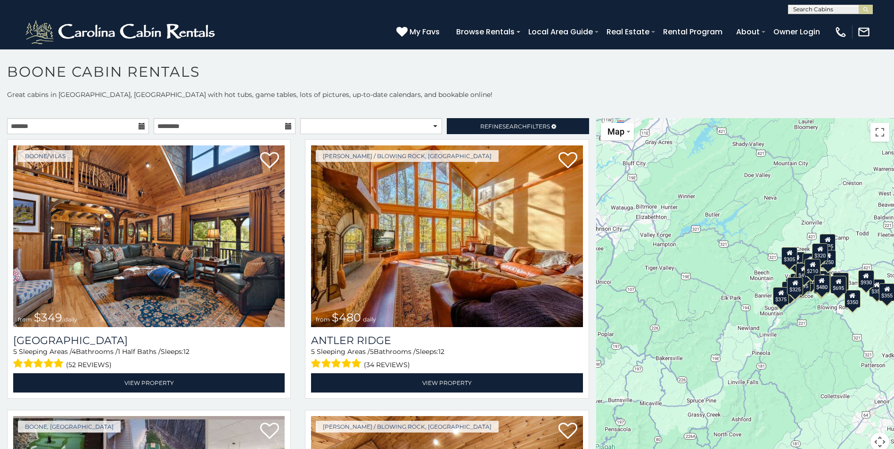 This screenshot has height=449, width=894. I want to click on span: Map, so click(616, 131).